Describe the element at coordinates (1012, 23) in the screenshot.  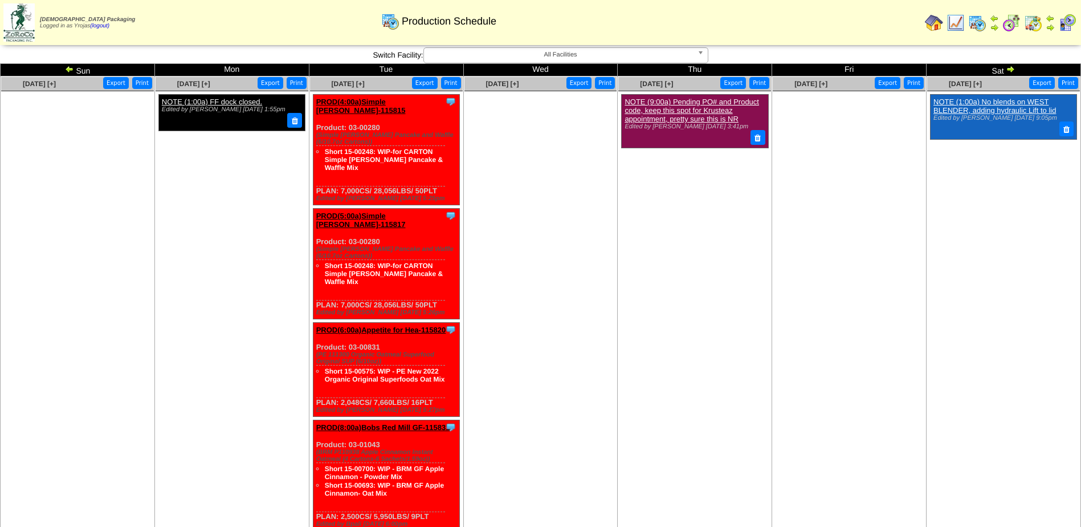
I see `img: calendarblend.gif` at that location.